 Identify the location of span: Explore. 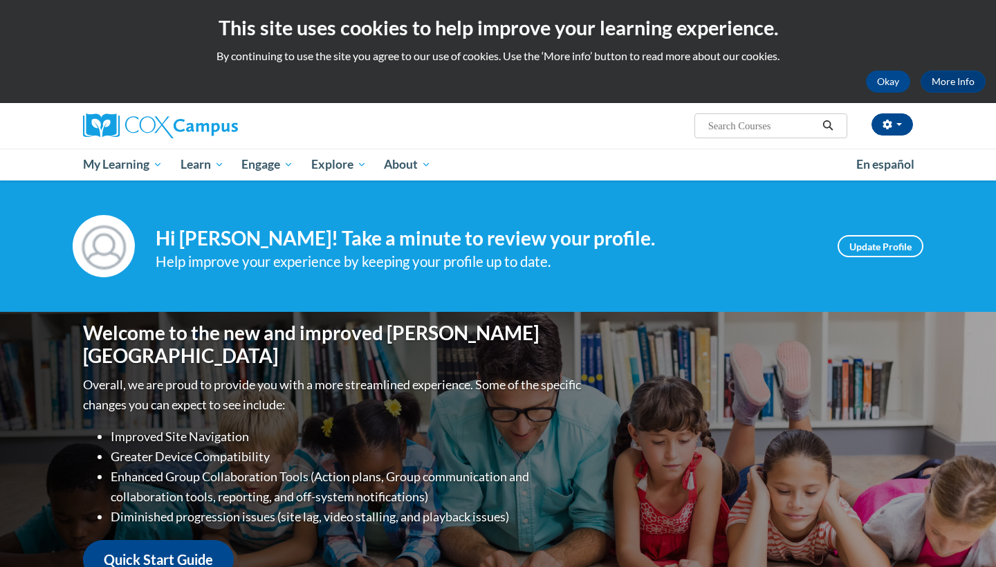
(339, 165).